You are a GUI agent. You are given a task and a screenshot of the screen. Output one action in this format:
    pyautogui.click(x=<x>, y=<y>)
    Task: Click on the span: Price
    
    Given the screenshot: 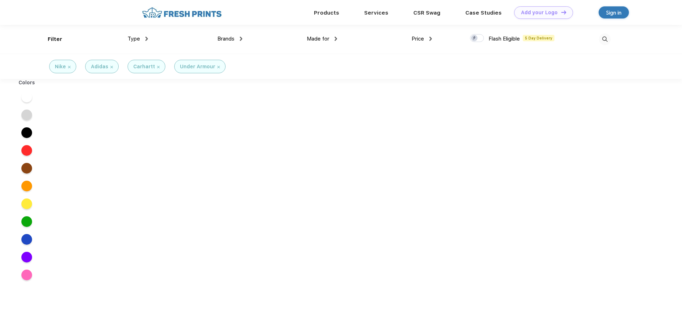 What is the action you would take?
    pyautogui.click(x=417, y=39)
    